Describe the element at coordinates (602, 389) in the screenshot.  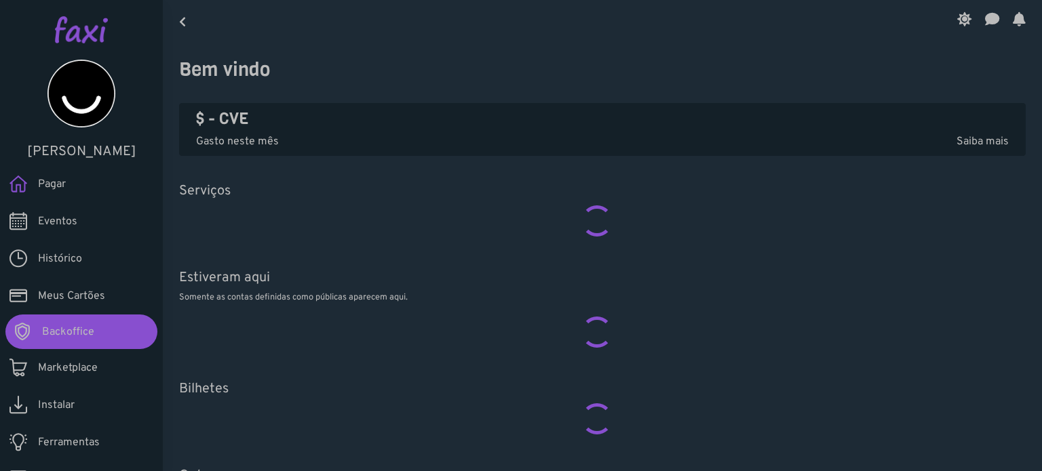
I see `h5: Bilhetes` at that location.